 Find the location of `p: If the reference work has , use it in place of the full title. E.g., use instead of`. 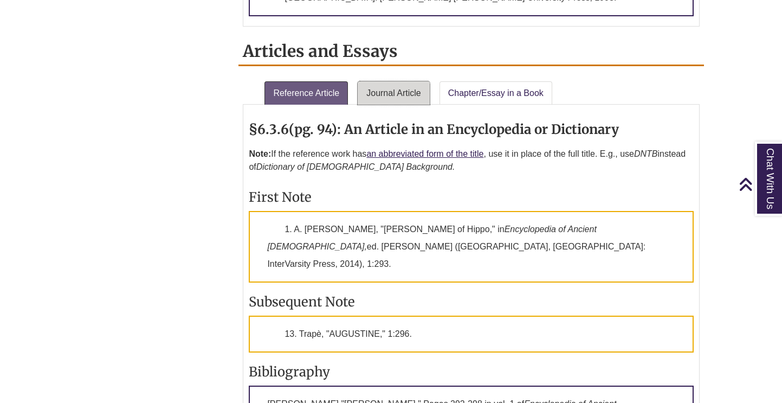

p: If the reference work has , use it in place of the full title. E.g., use instead of is located at coordinates (471, 160).